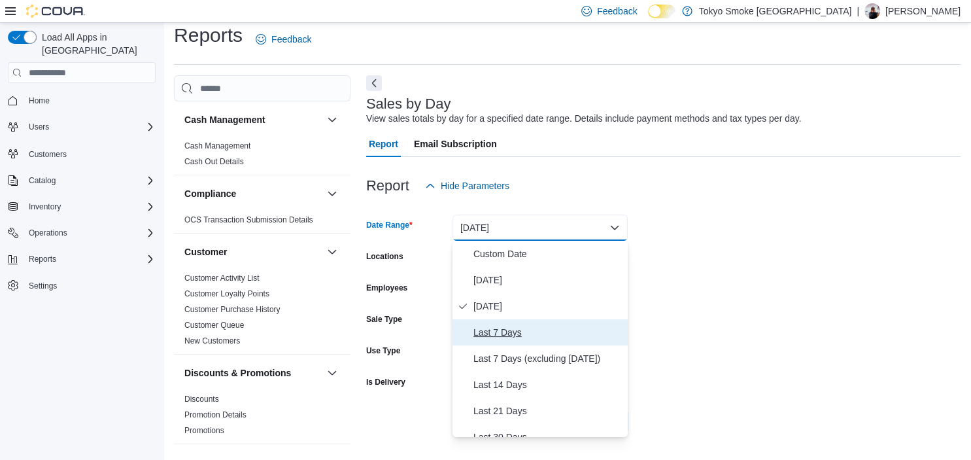 This screenshot has height=460, width=971. Describe the element at coordinates (232, 309) in the screenshot. I see `span: Customer Purchase History` at that location.